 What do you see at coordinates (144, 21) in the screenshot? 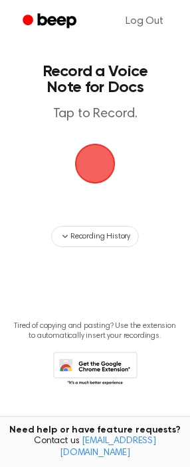
I see `a: Log Out` at bounding box center [144, 21].